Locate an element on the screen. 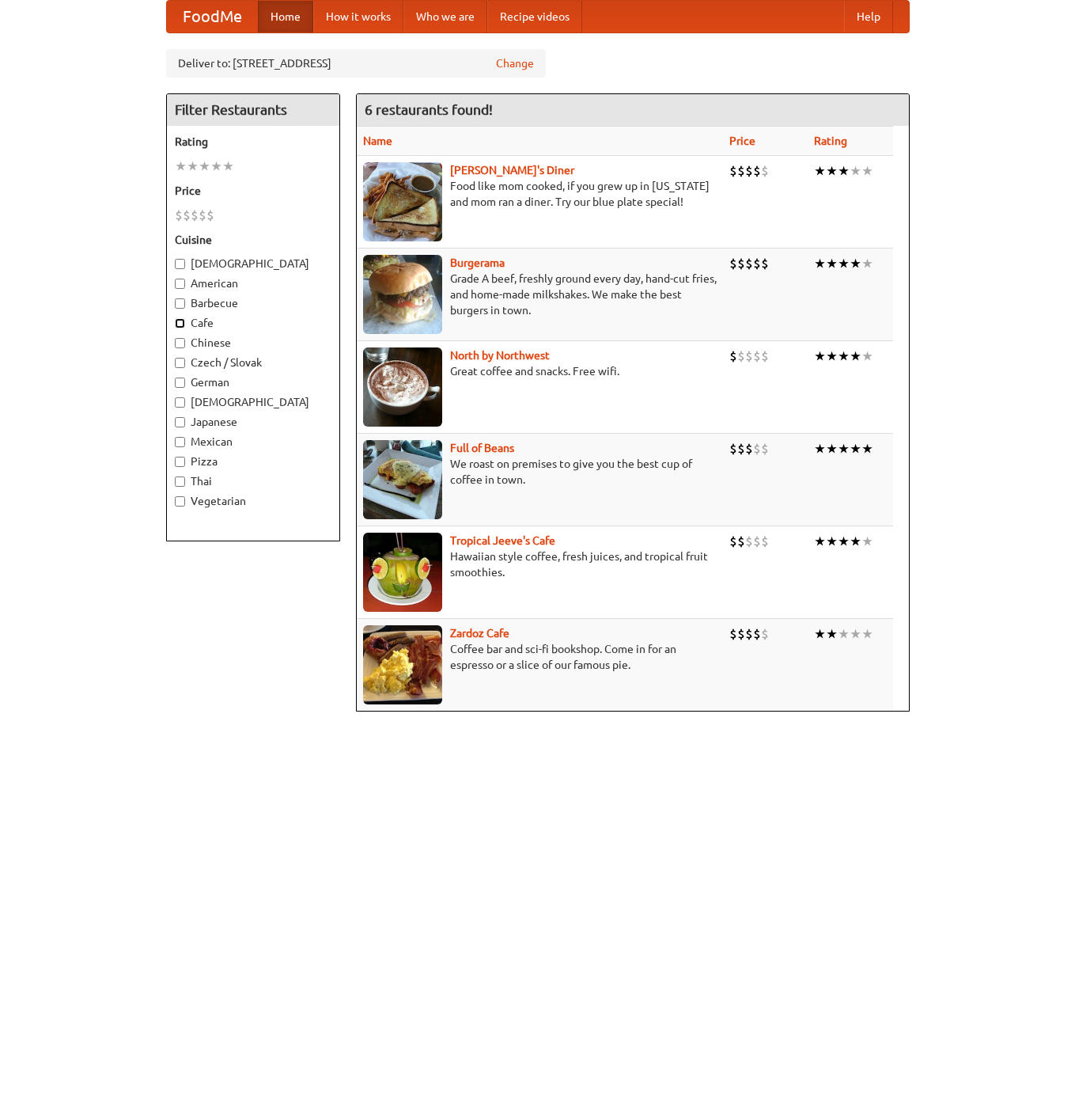  h4: Filter Restaurants is located at coordinates (253, 110).